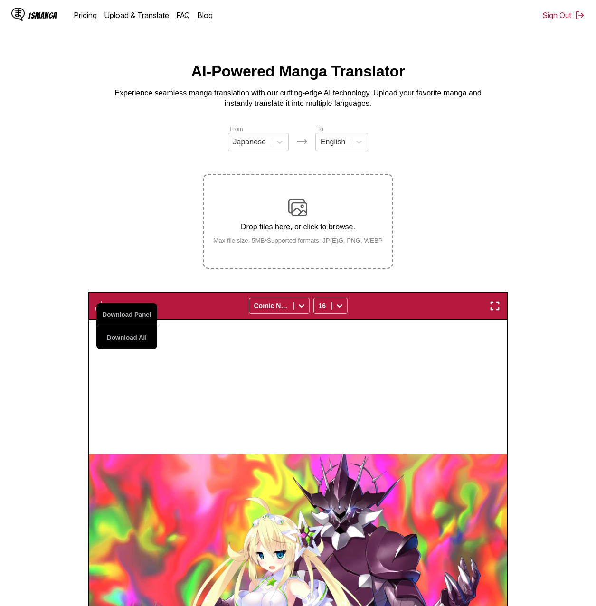  I want to click on button: Download All, so click(127, 337).